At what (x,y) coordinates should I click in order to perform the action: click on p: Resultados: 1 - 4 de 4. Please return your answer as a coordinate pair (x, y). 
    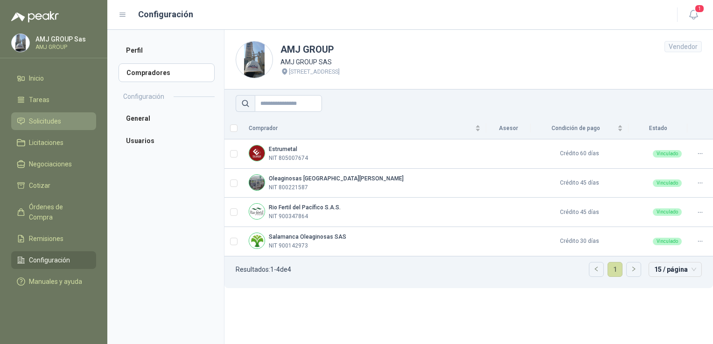
    Looking at the image, I should click on (263, 270).